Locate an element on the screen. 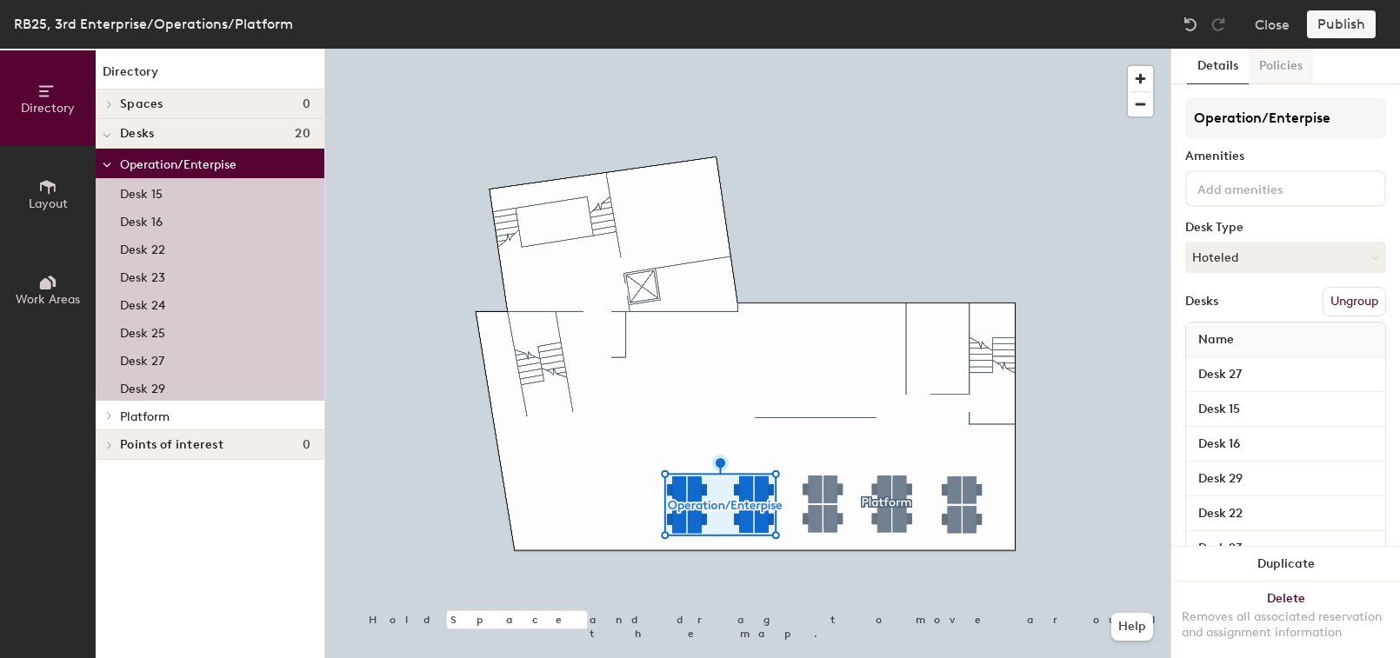 This screenshot has height=658, width=1400. button: Duplicate is located at coordinates (1285, 564).